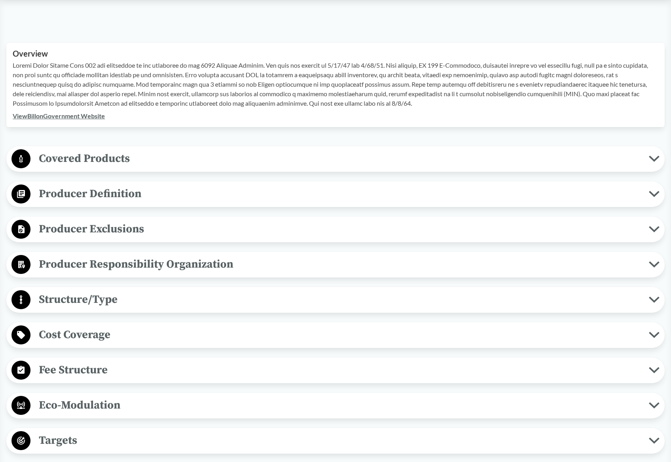 The image size is (671, 462). What do you see at coordinates (59, 116) in the screenshot?
I see `a: ViewBillonGovernment Website` at bounding box center [59, 116].